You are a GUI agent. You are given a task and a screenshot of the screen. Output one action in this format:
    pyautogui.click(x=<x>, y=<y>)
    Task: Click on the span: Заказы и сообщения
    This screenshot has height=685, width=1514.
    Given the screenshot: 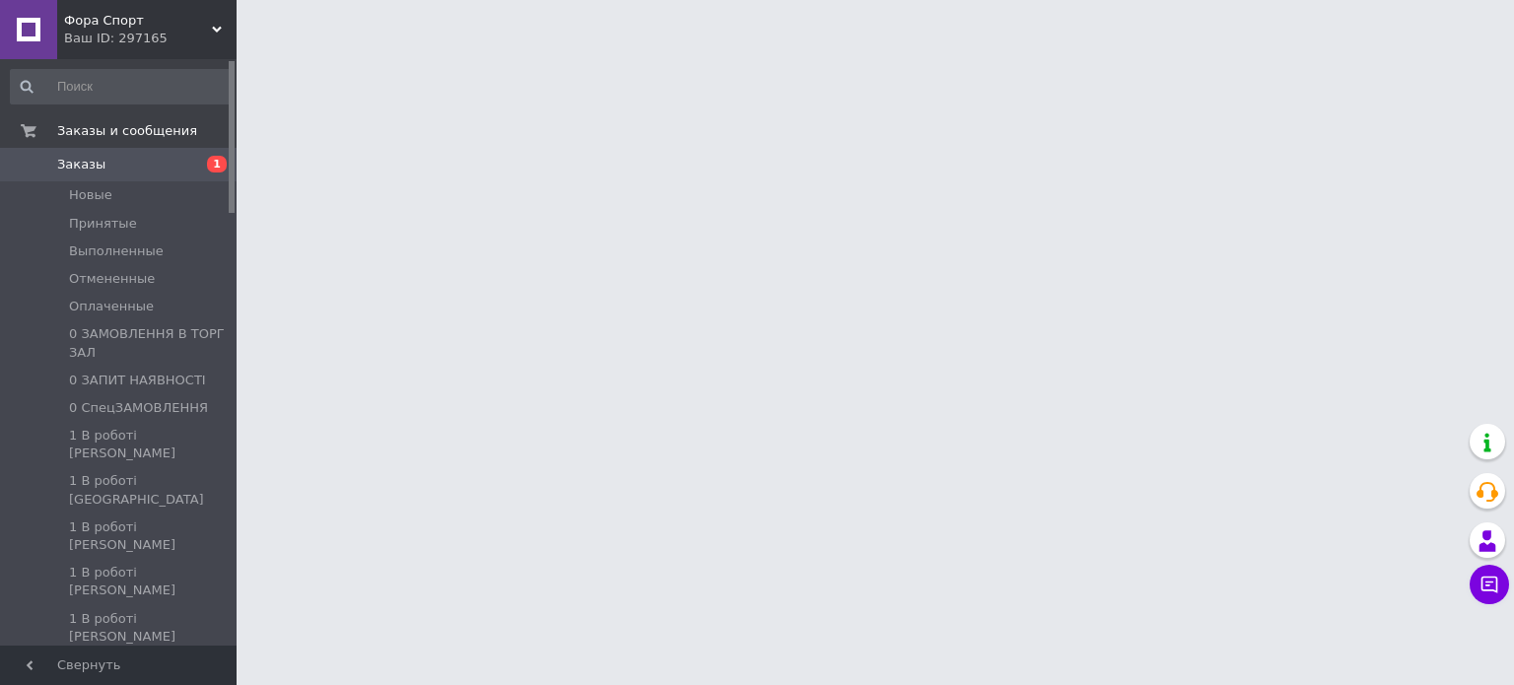 What is the action you would take?
    pyautogui.click(x=127, y=131)
    